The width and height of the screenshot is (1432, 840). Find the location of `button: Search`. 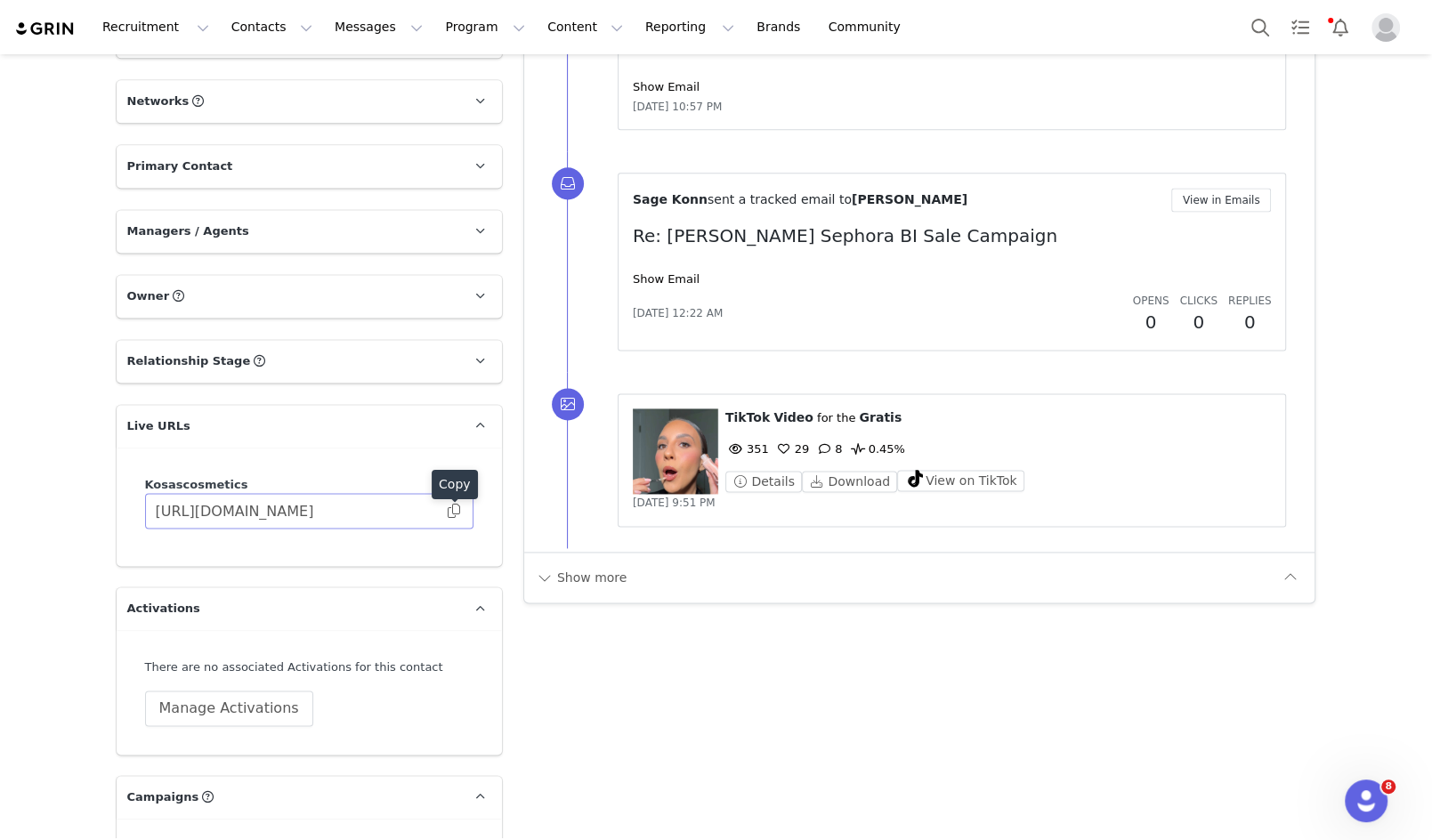

button: Search is located at coordinates (1261, 26).